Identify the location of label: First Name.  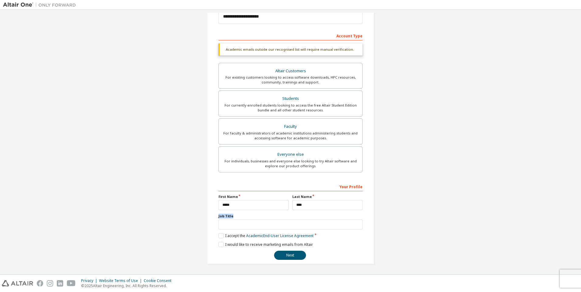
(253, 197).